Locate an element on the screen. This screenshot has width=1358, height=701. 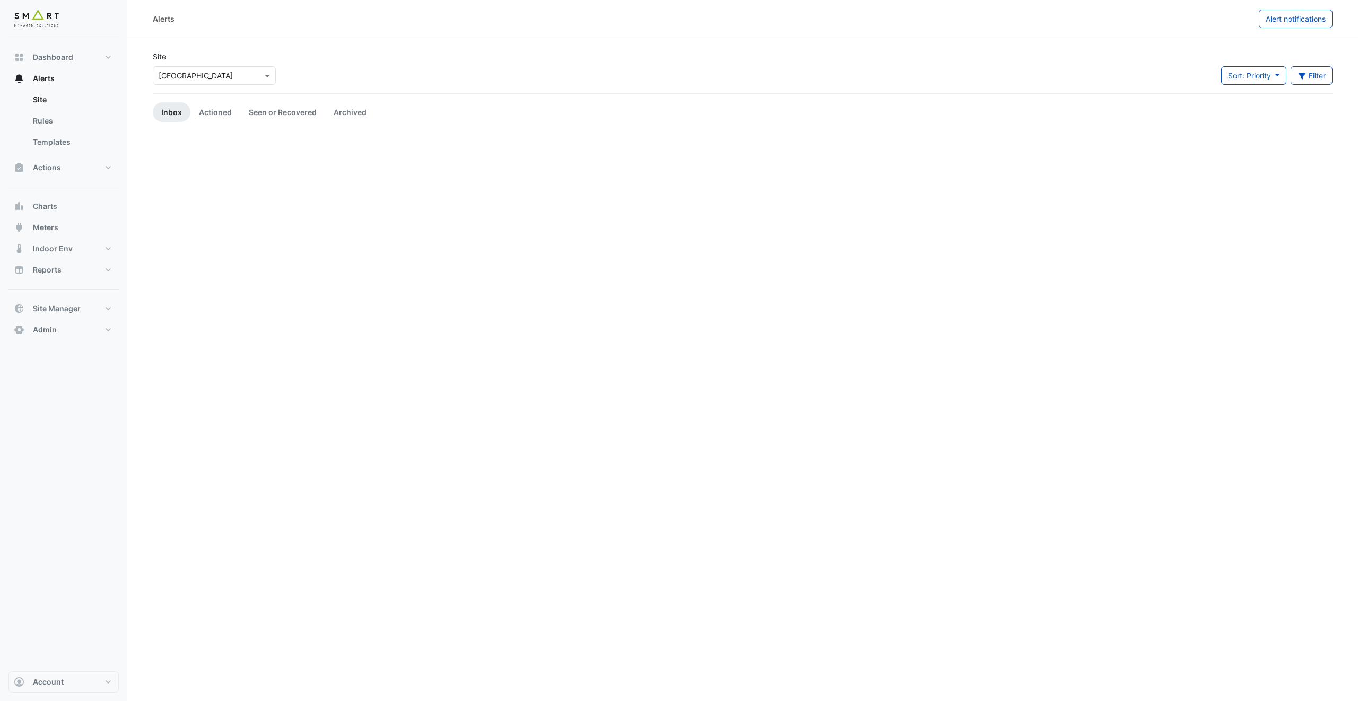
button: Account is located at coordinates (64, 682).